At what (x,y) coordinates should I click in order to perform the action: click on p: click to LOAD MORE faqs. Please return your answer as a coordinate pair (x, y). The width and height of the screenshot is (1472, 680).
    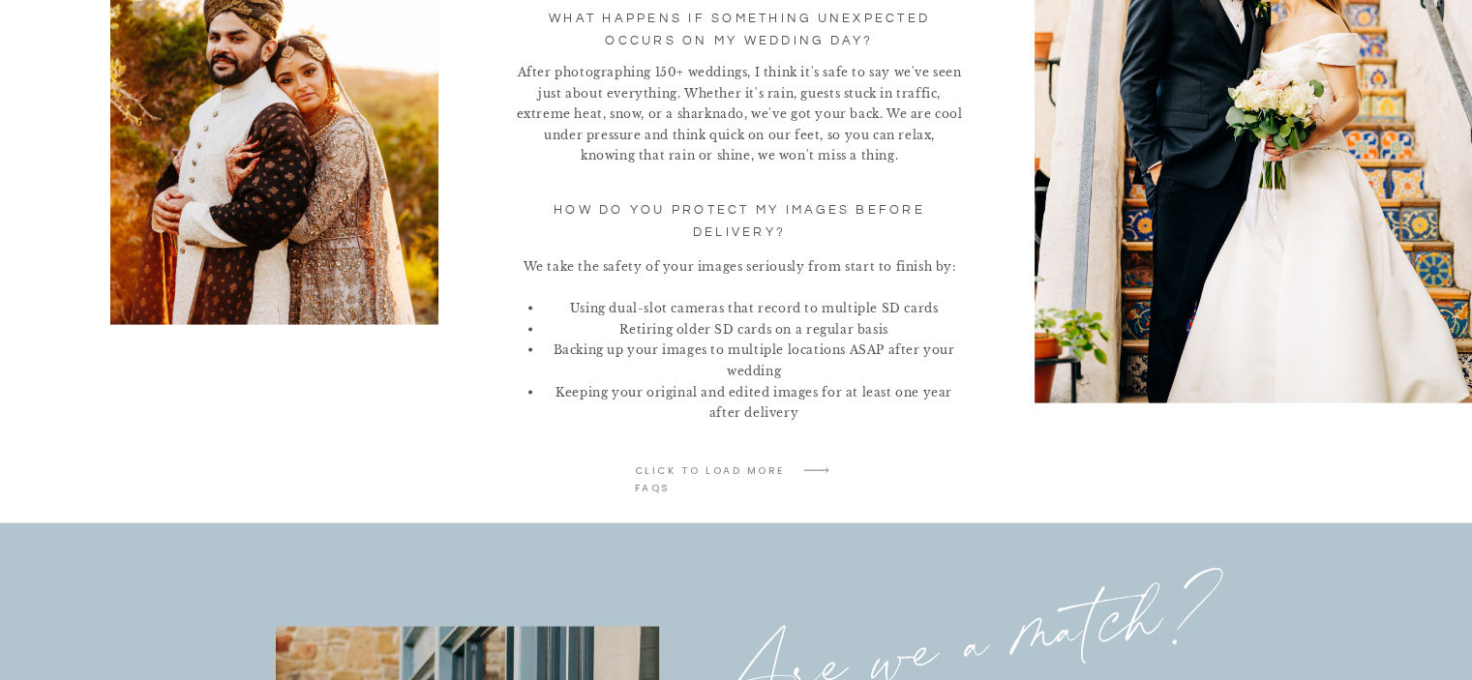
    Looking at the image, I should click on (711, 471).